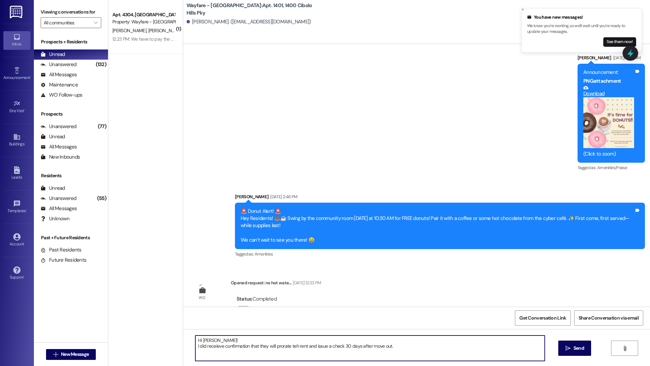  Describe the element at coordinates (575, 348) in the screenshot. I see `button: Send` at that location.